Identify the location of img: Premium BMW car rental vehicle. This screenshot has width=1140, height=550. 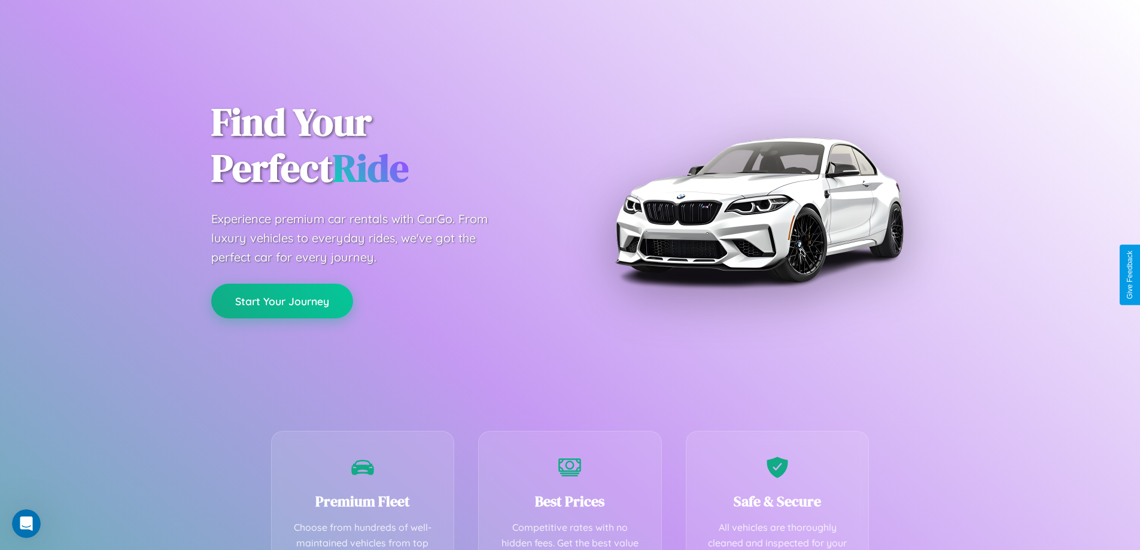
(759, 209).